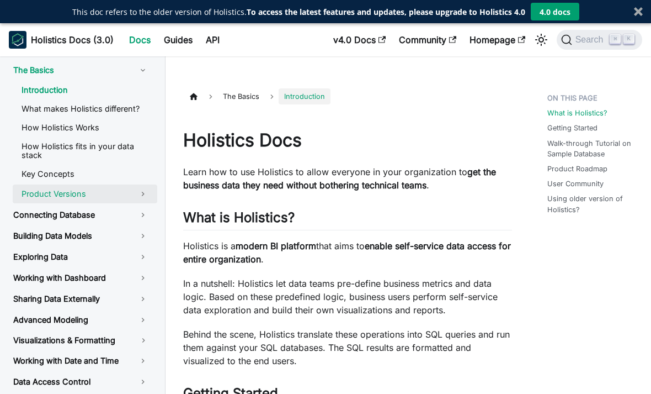  Describe the element at coordinates (305, 96) in the screenshot. I see `span: Introduction` at that location.